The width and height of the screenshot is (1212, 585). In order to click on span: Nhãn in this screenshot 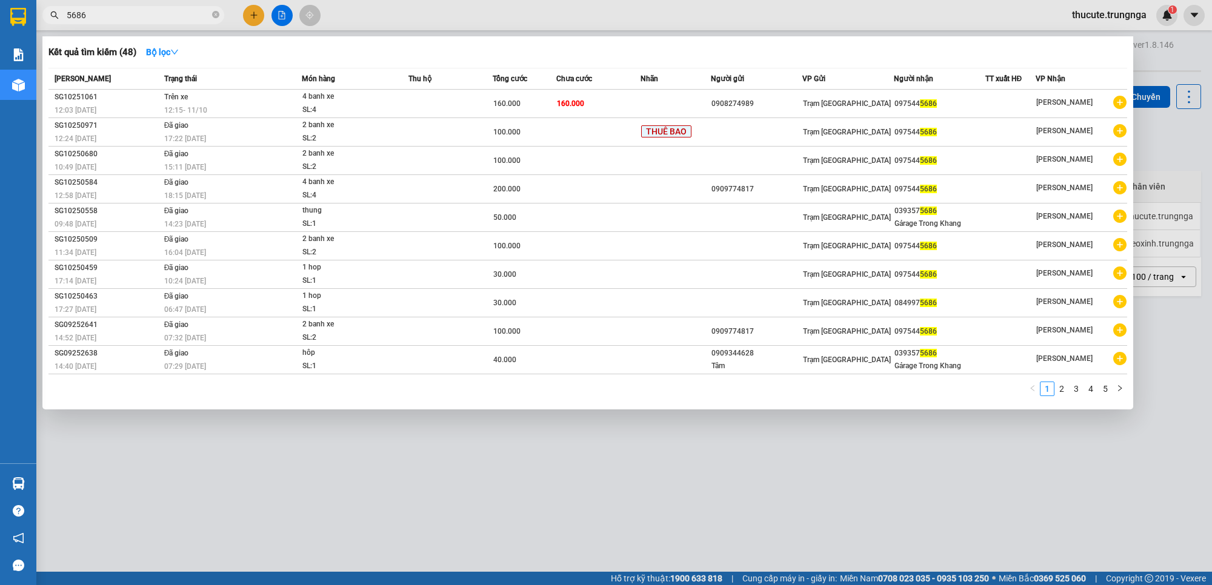, I will do `click(649, 79)`.